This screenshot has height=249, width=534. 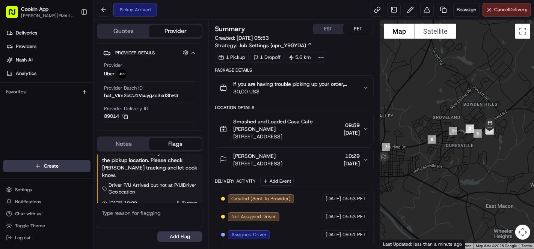 I want to click on span: Analytics, so click(x=26, y=74).